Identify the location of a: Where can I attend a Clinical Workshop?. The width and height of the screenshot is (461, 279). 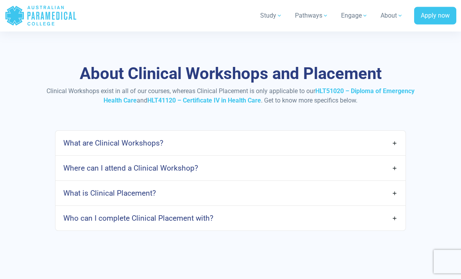
(231, 168).